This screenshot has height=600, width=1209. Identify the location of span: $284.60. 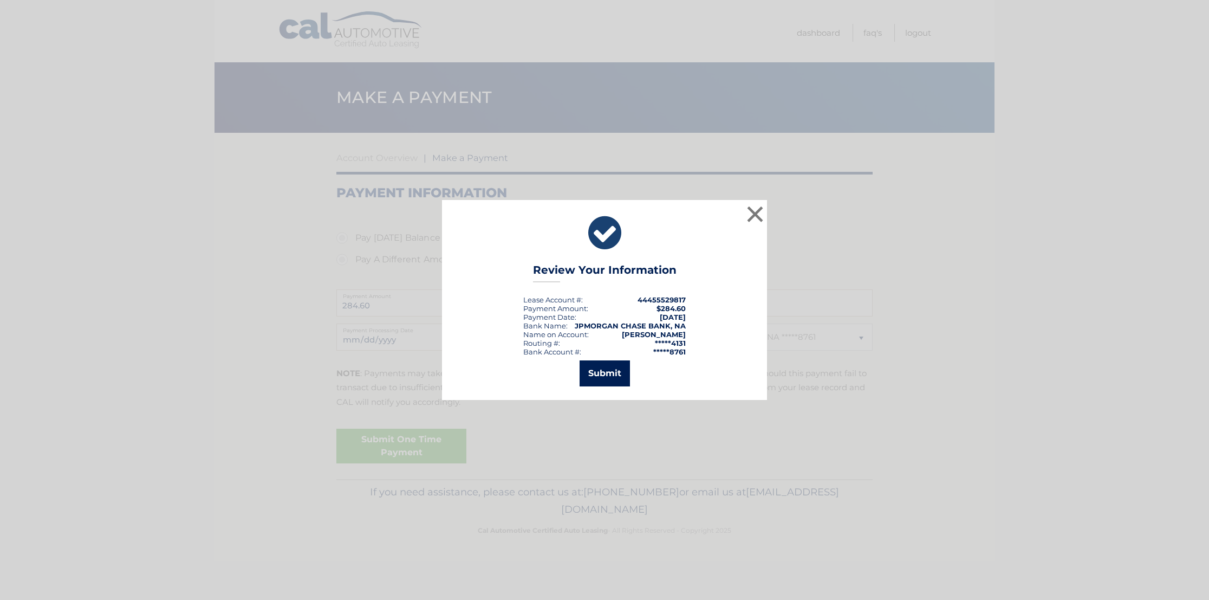
(671, 308).